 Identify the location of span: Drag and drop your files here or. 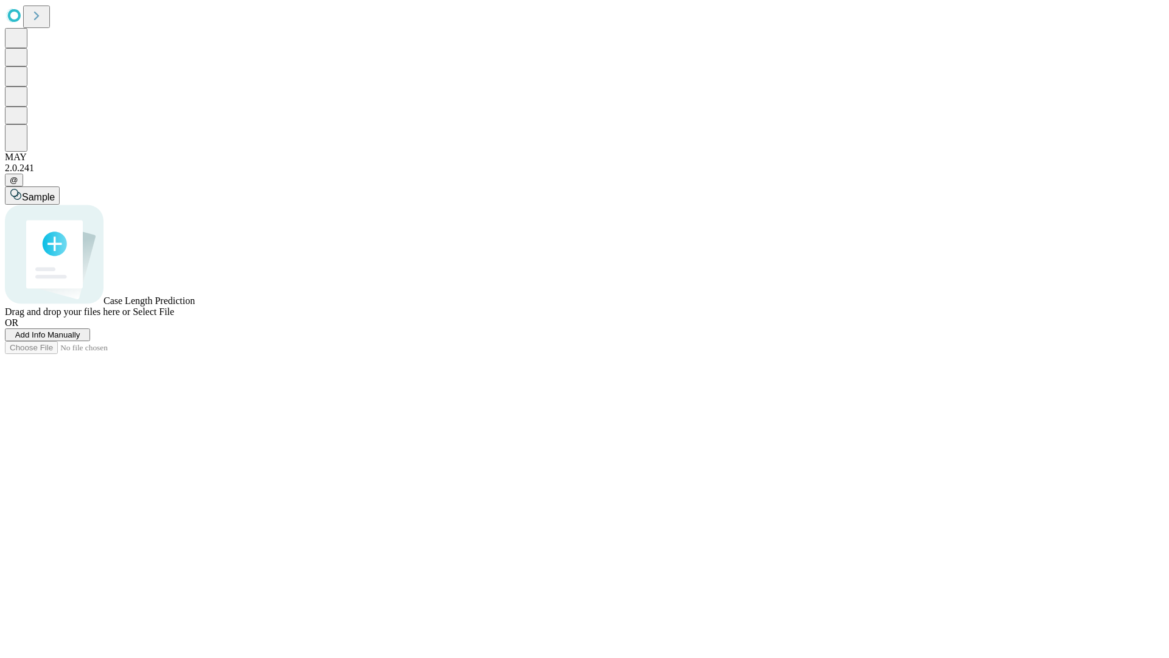
(68, 311).